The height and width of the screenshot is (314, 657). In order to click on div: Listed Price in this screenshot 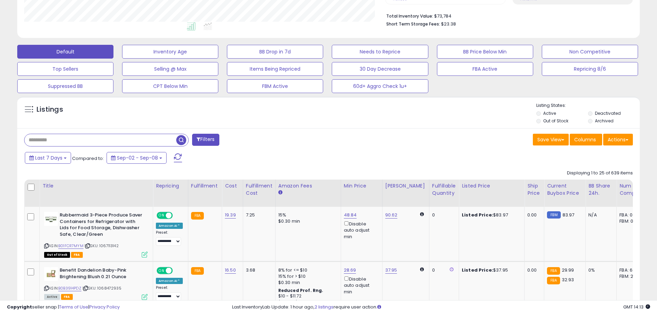, I will do `click(491, 186)`.